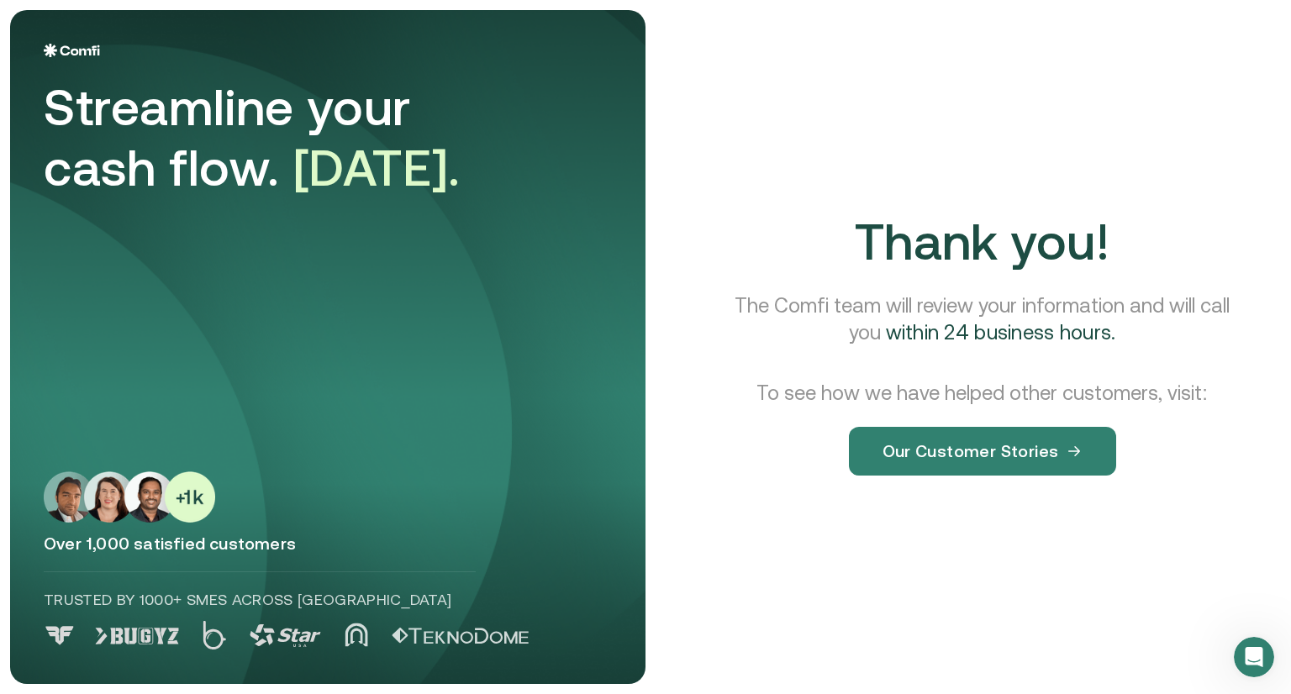  I want to click on img: Logo 2, so click(214, 635).